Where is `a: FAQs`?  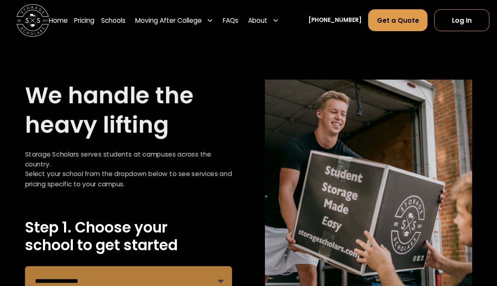
a: FAQs is located at coordinates (230, 20).